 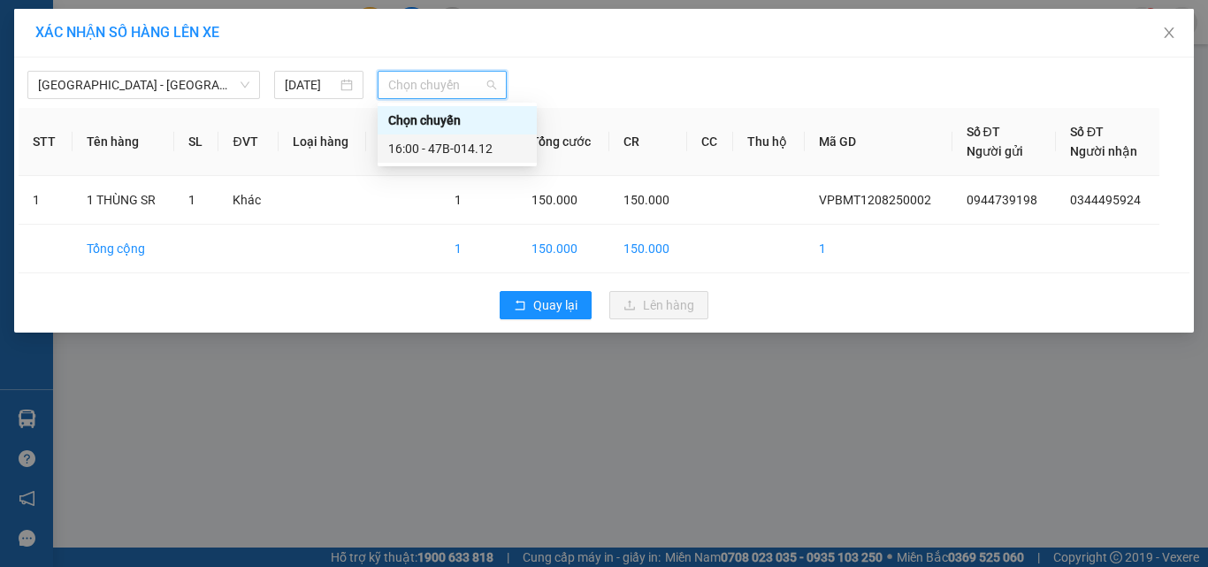 I want to click on th: Loại hàng, so click(x=323, y=141).